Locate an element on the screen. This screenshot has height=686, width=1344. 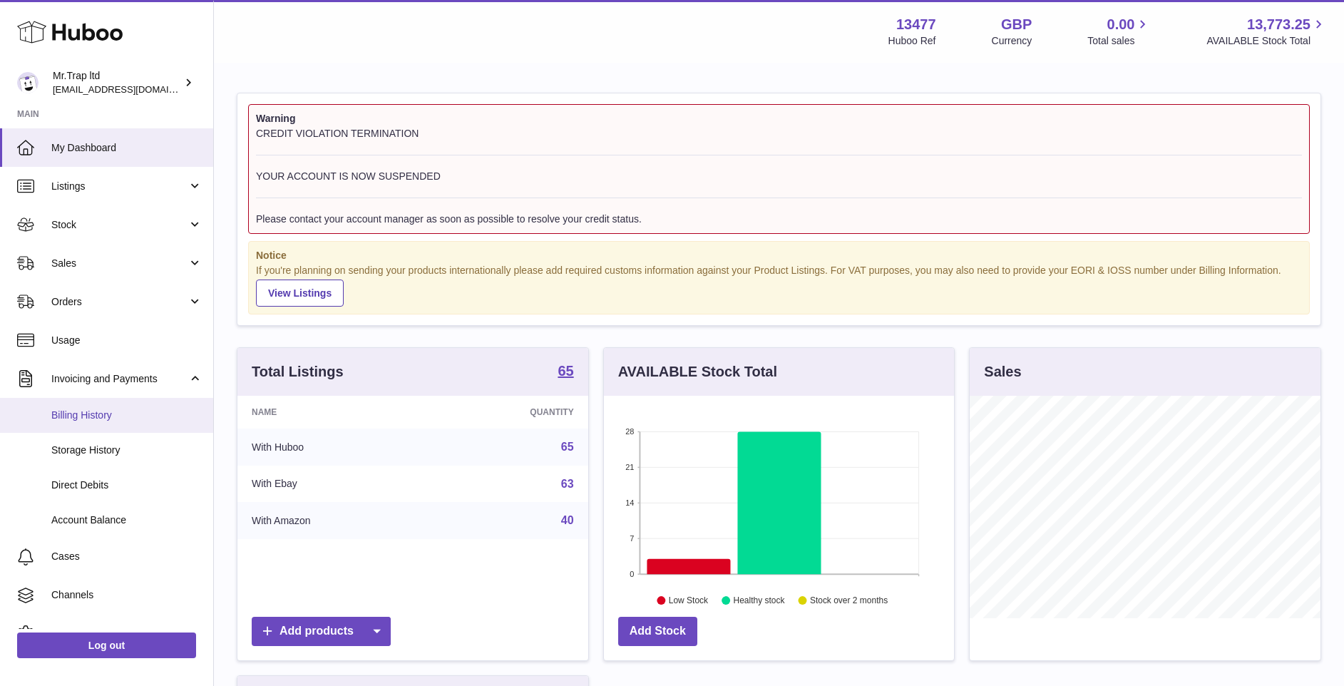
div: Currency is located at coordinates (1012, 41).